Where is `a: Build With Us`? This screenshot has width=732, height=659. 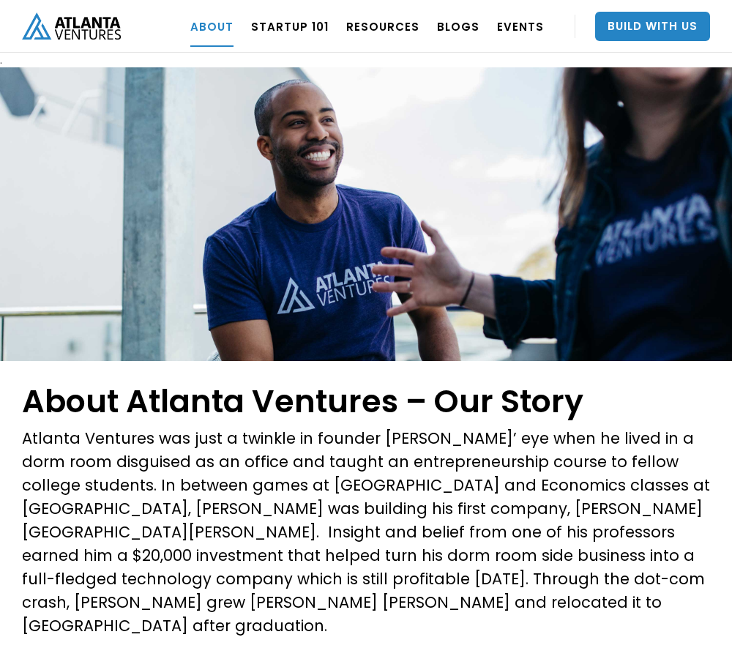 a: Build With Us is located at coordinates (652, 26).